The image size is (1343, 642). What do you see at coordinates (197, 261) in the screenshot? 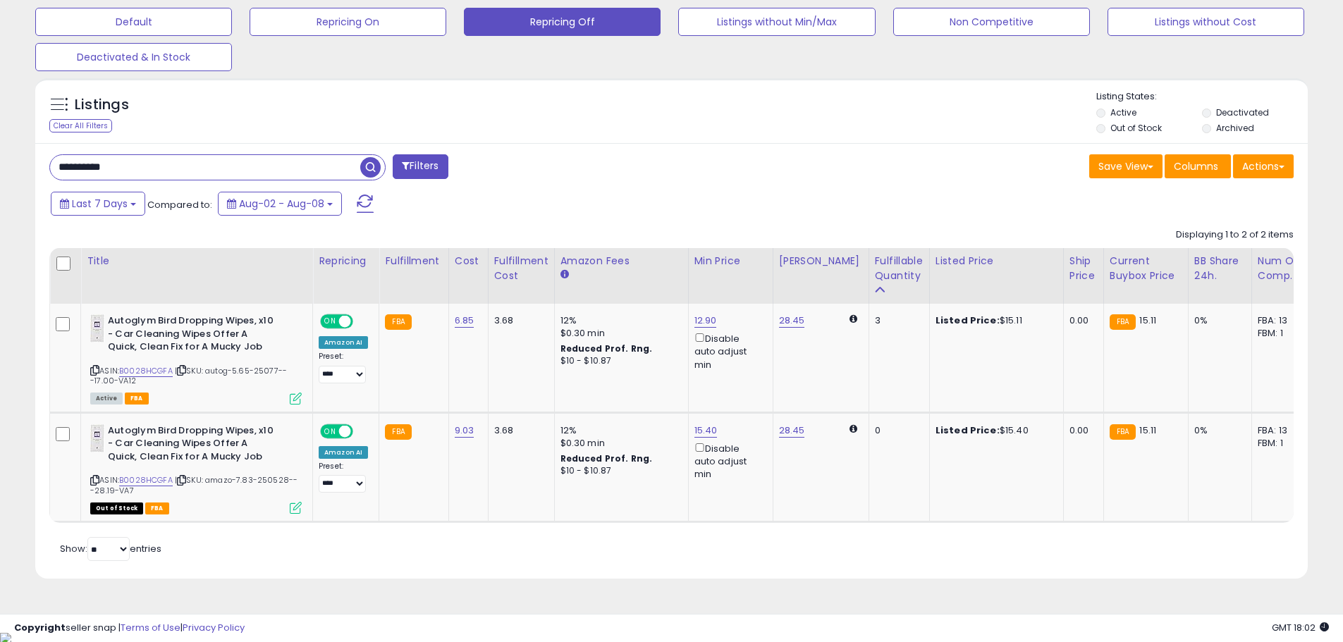
I see `div: Title` at bounding box center [197, 261].